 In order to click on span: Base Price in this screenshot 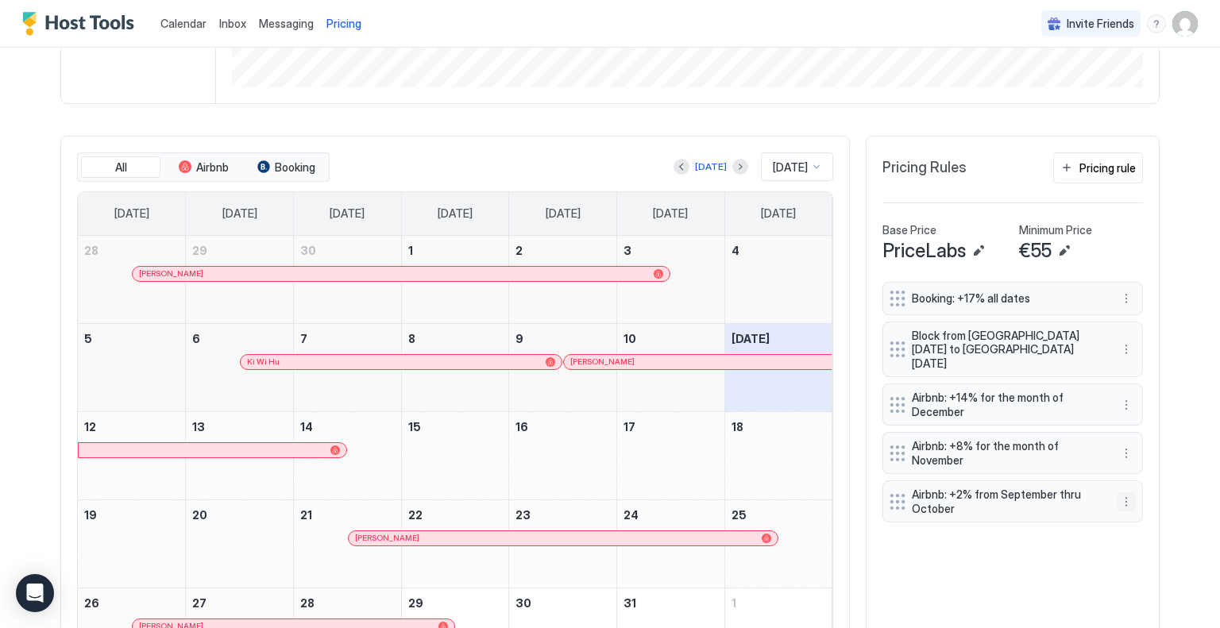, I will do `click(909, 230)`.